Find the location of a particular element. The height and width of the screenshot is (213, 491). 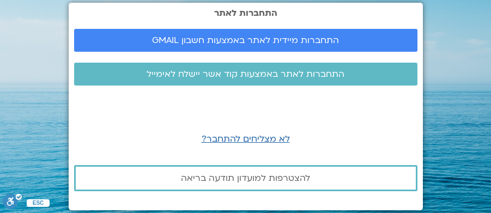

span: התחברות לאתר באמצעות קוד אשר יישלח לאימייל is located at coordinates (245, 74).